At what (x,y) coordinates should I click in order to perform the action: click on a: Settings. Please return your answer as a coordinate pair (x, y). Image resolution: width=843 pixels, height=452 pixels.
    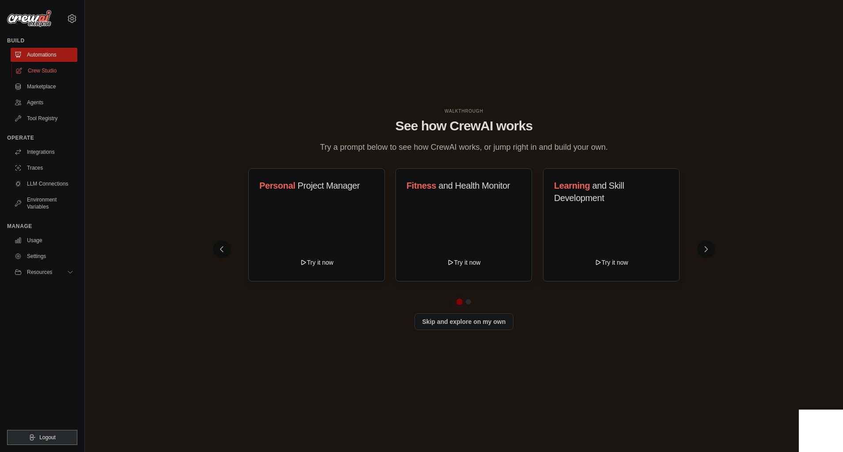
    Looking at the image, I should click on (44, 256).